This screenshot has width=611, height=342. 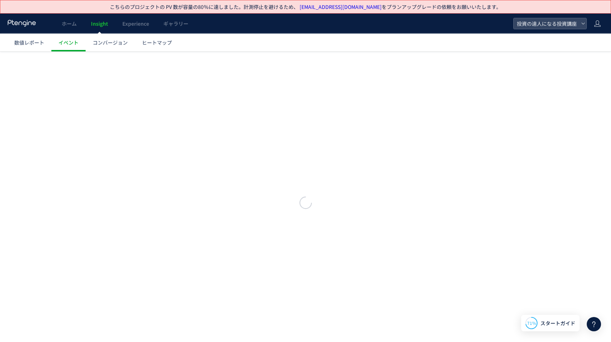 What do you see at coordinates (135, 24) in the screenshot?
I see `span: Experience` at bounding box center [135, 24].